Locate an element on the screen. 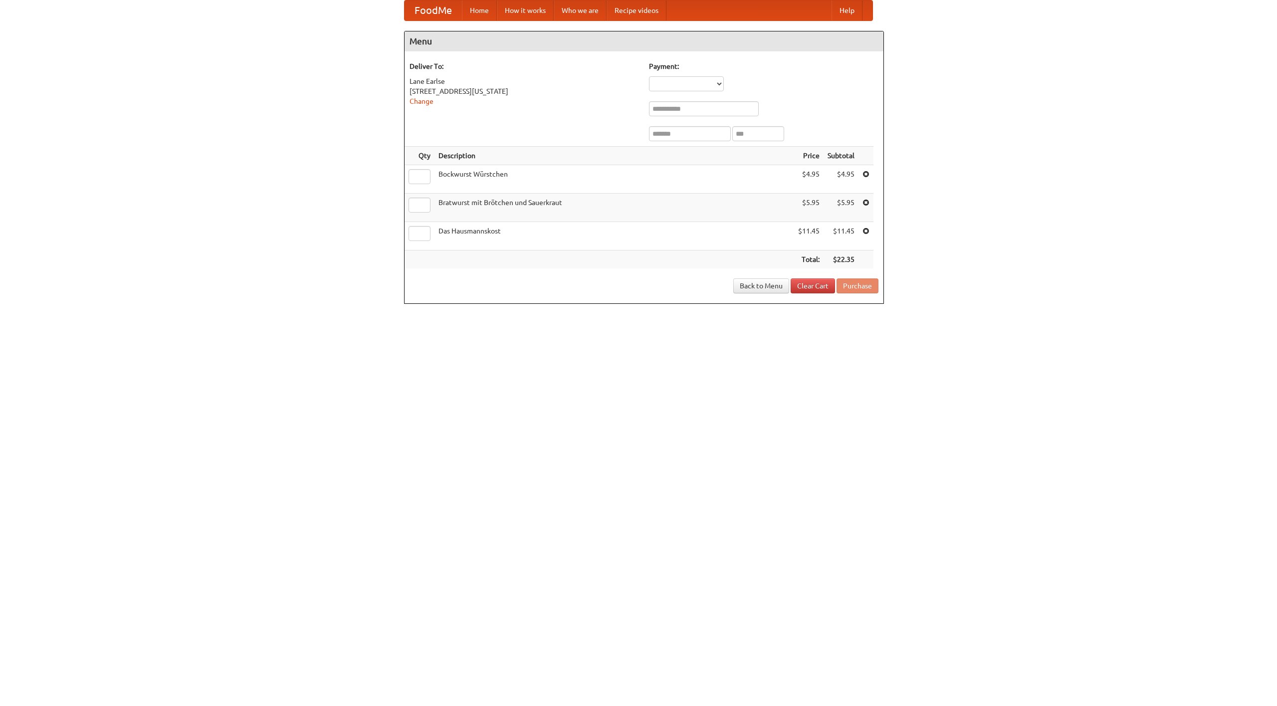 Image resolution: width=1277 pixels, height=706 pixels. a: Back to Menu is located at coordinates (761, 286).